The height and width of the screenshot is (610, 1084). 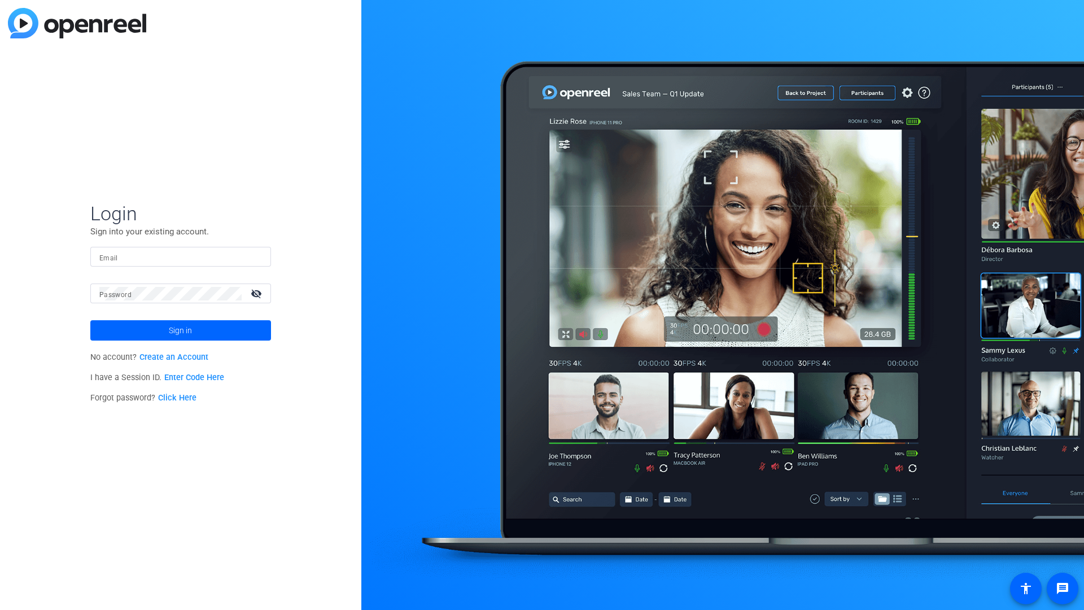 What do you see at coordinates (143, 398) in the screenshot?
I see `span: Forgot password?` at bounding box center [143, 398].